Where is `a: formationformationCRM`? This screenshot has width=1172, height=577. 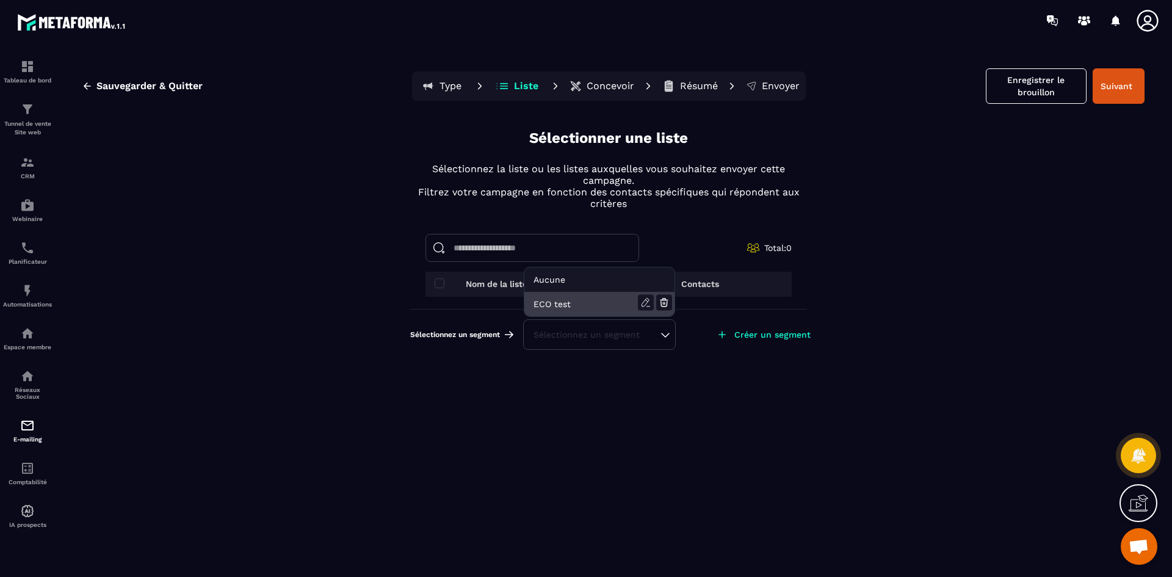 a: formationformationCRM is located at coordinates (27, 167).